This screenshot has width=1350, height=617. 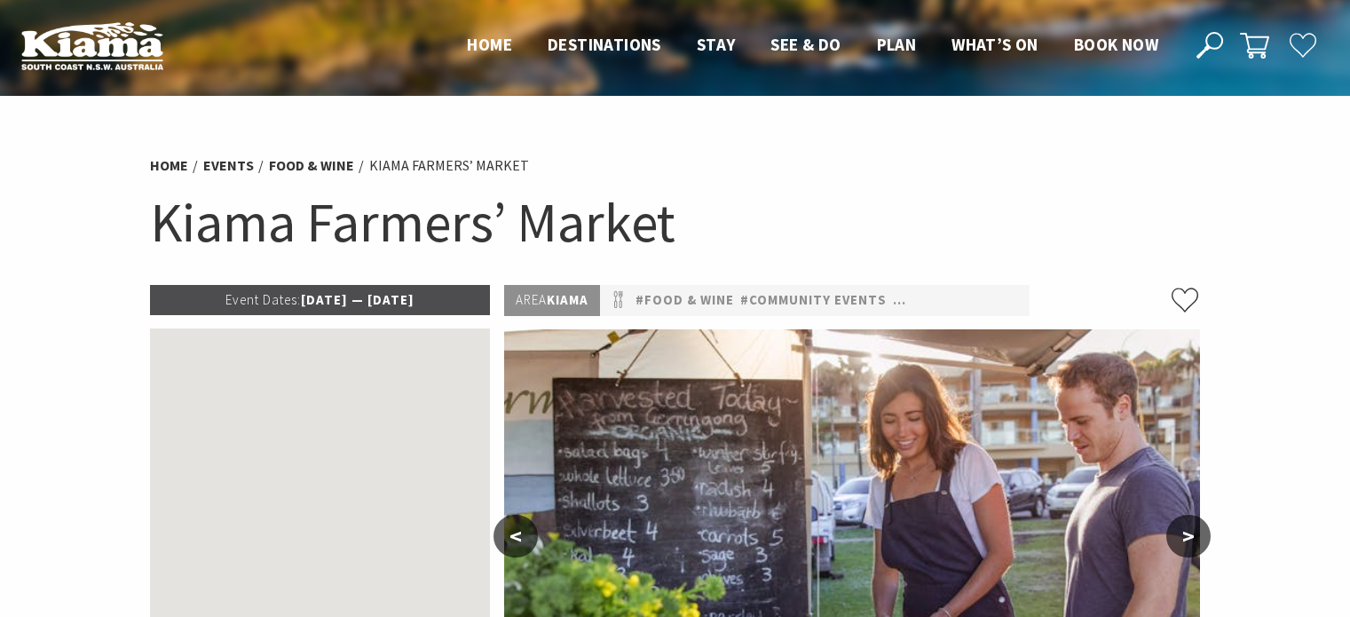 I want to click on a: Events, so click(x=228, y=165).